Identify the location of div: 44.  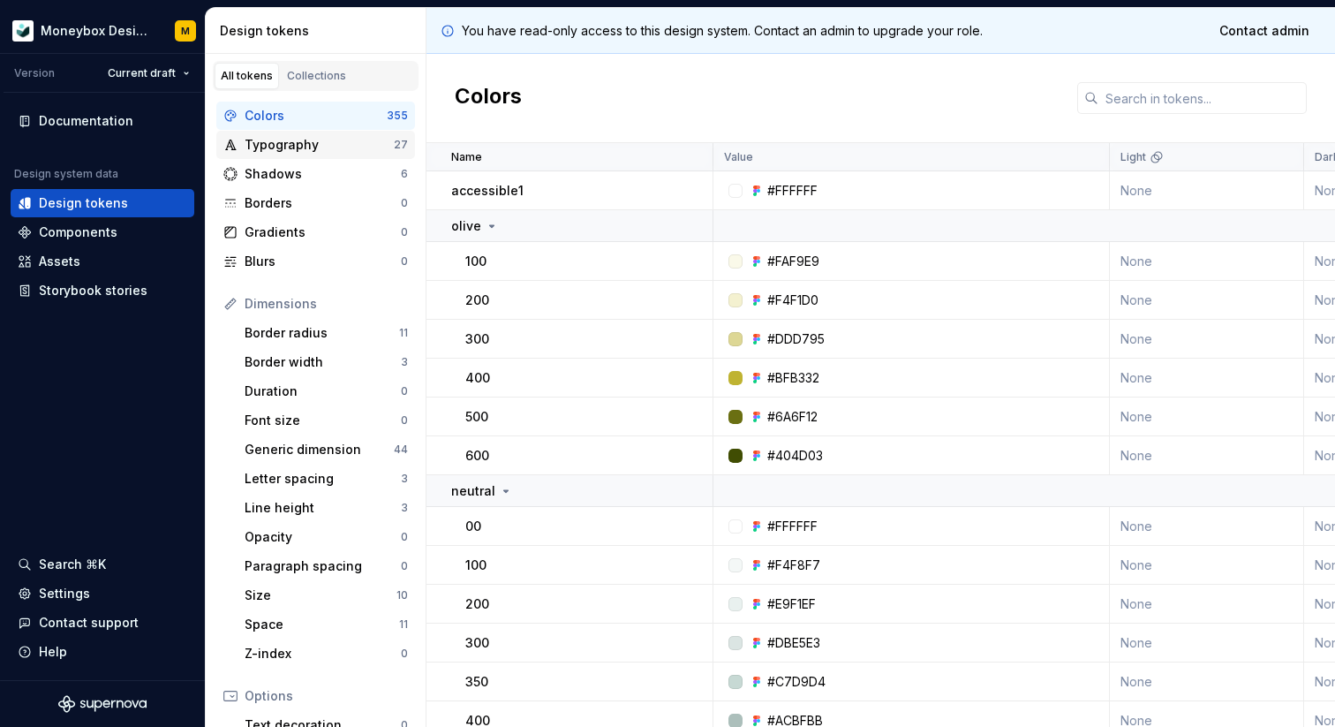
(401, 450).